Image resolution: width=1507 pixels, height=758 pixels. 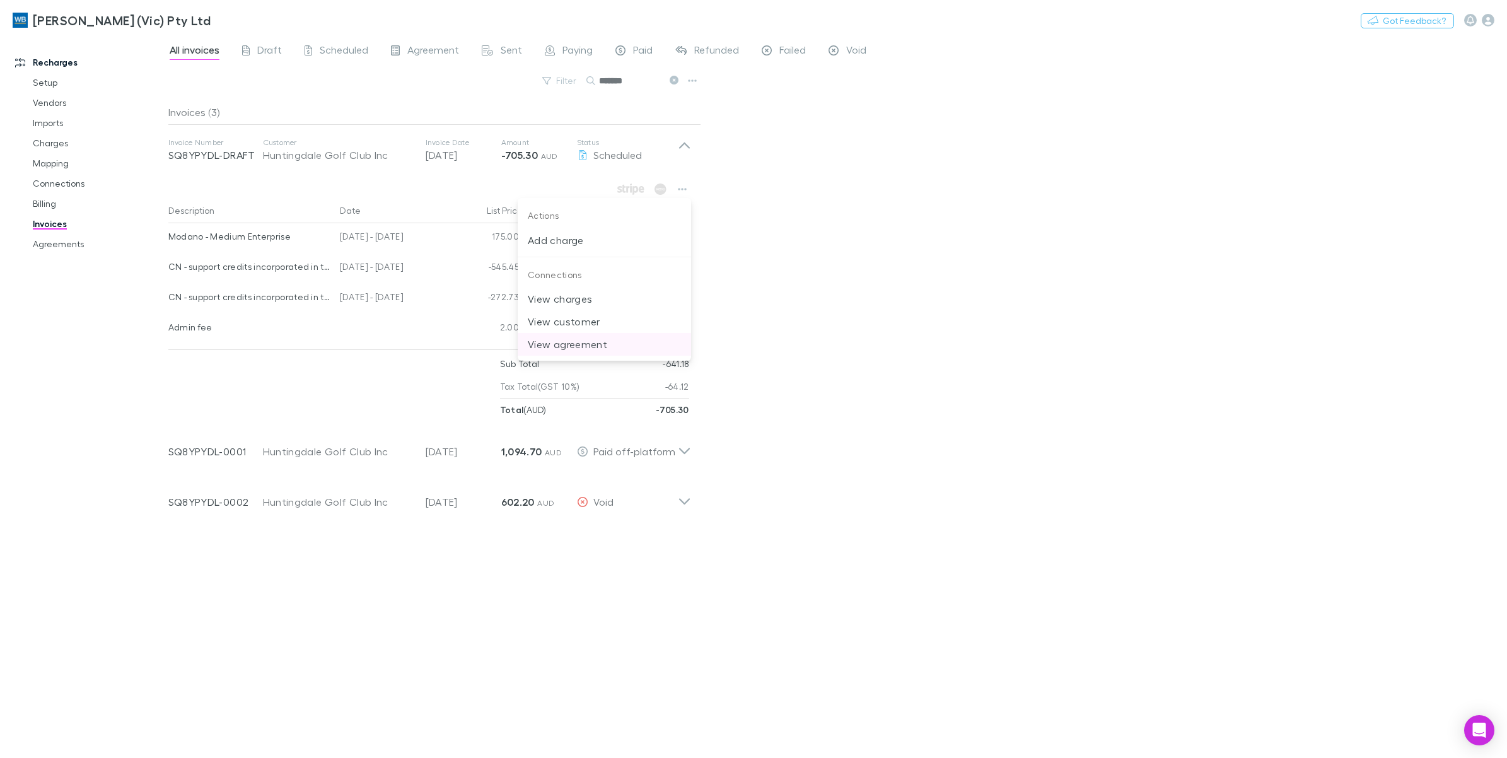 I want to click on li: View customer, so click(x=604, y=322).